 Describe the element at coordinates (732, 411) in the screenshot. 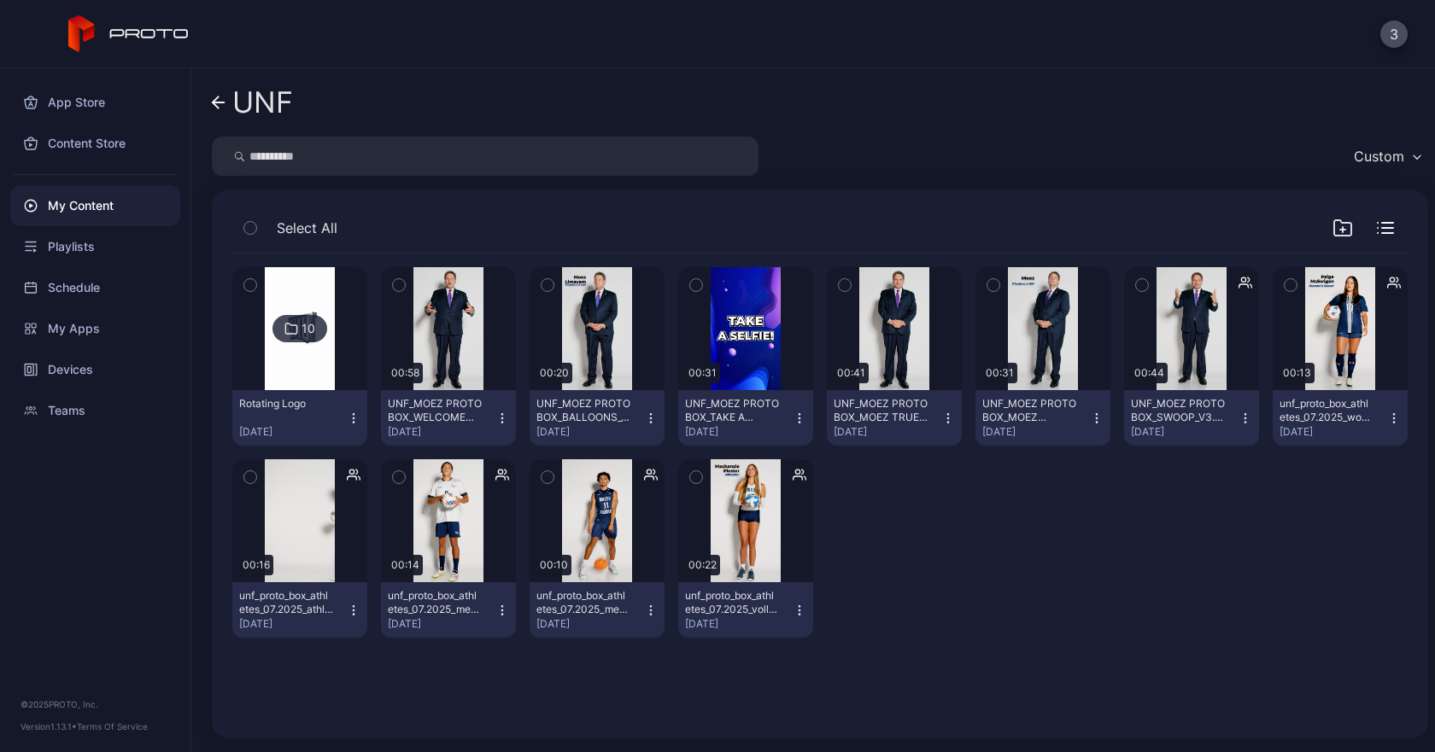

I see `div: UNF_MOEZ PROTO BOX_TAKE A SELFIE_V1.mp4` at that location.